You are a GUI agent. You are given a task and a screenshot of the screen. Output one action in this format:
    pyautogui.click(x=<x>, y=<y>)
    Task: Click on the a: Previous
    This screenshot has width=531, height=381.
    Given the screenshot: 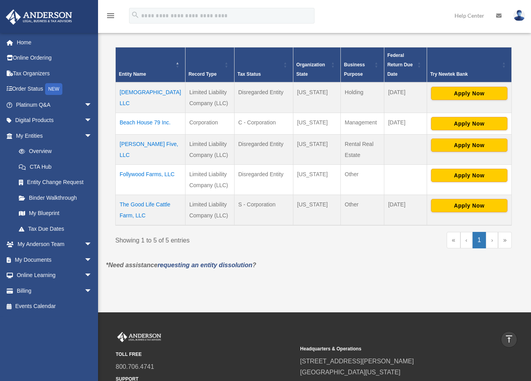 What is the action you would take?
    pyautogui.click(x=467, y=240)
    